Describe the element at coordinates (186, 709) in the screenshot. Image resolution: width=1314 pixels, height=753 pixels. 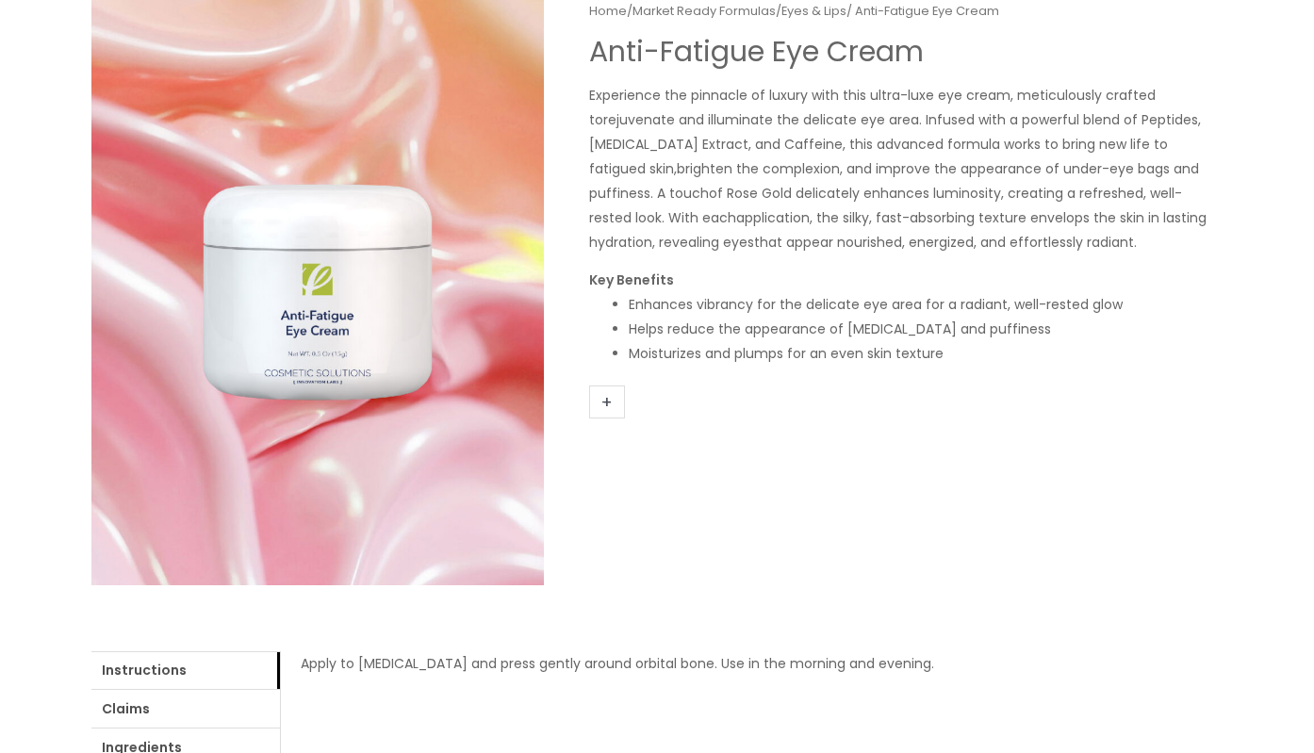
I see `a: Claims` at that location.